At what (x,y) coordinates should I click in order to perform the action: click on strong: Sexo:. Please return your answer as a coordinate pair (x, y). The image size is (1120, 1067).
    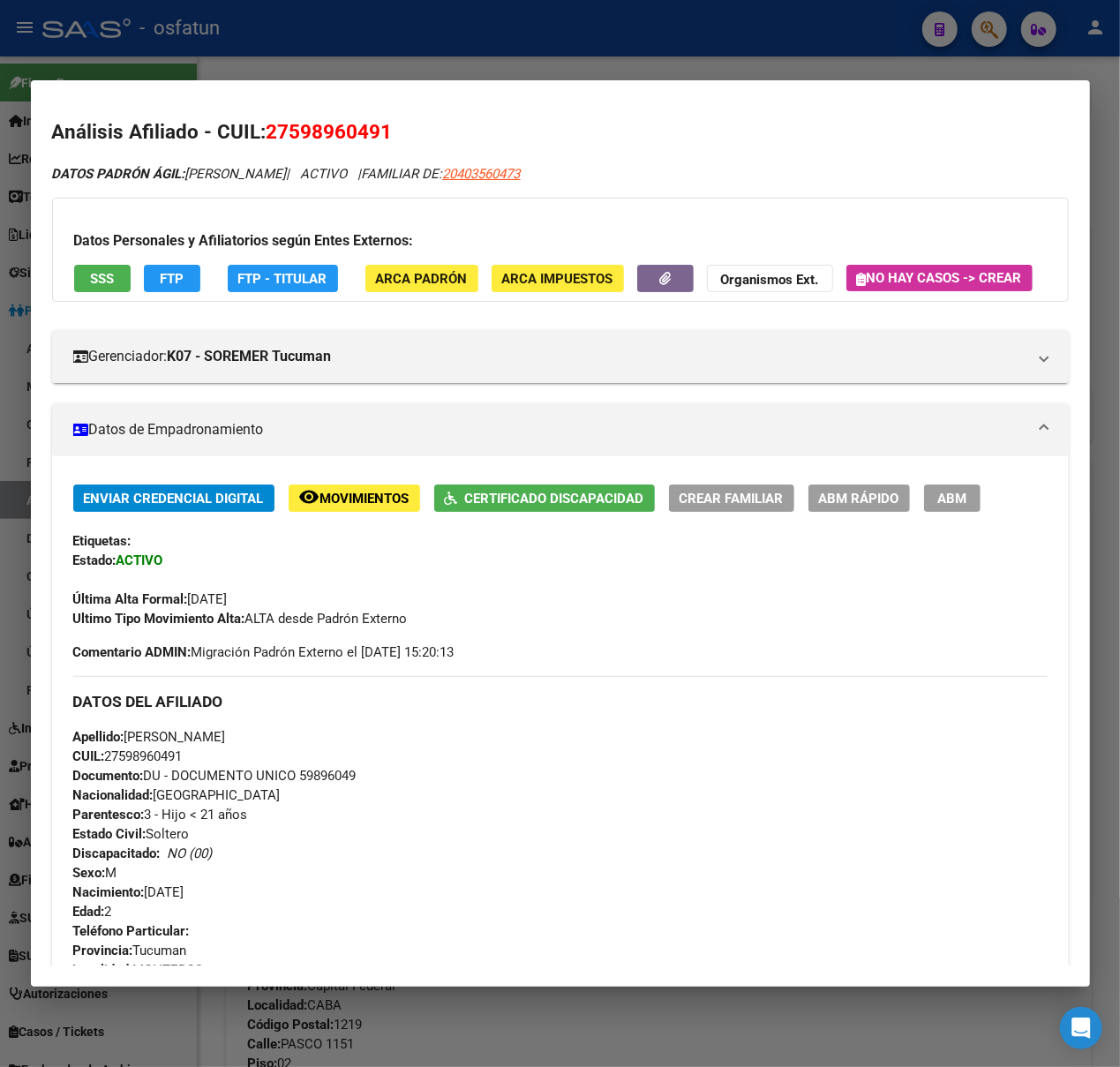
    Looking at the image, I should click on (89, 873).